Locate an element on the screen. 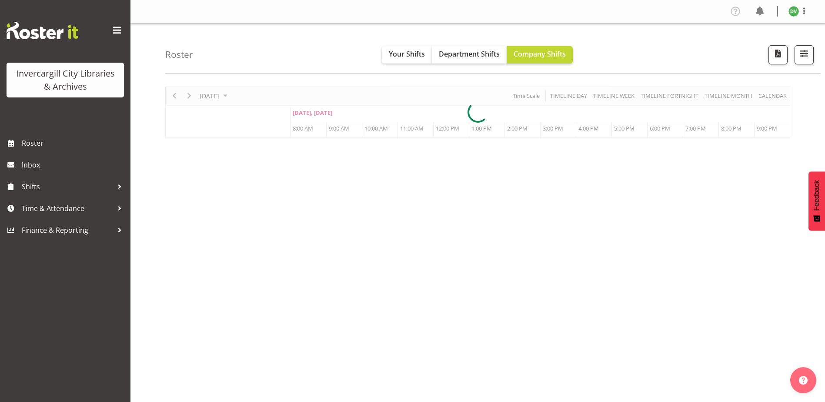 The image size is (825, 402). div: Invercargill City Libraries & Archives is located at coordinates (65, 80).